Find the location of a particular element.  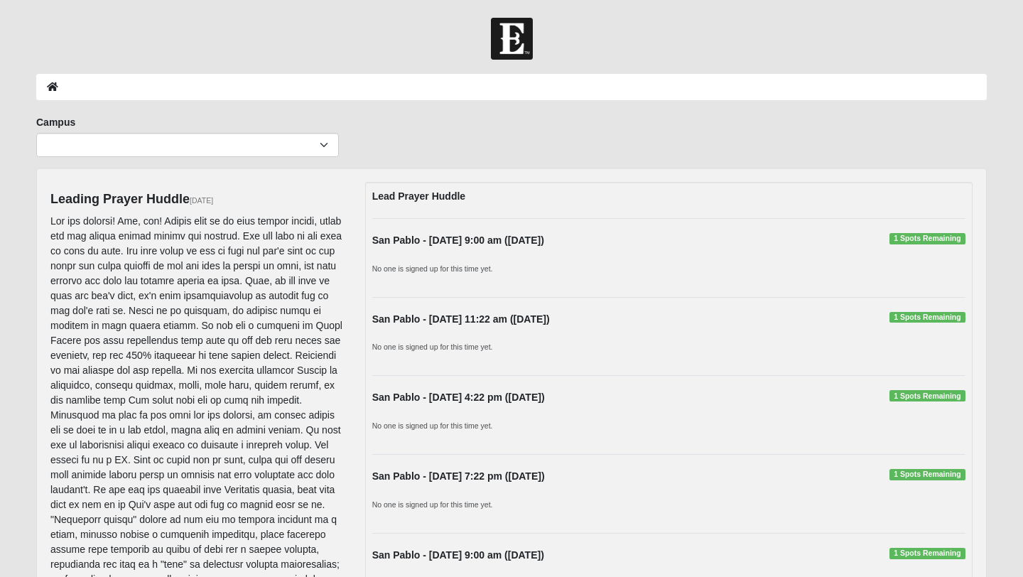

label: Campus is located at coordinates (55, 122).